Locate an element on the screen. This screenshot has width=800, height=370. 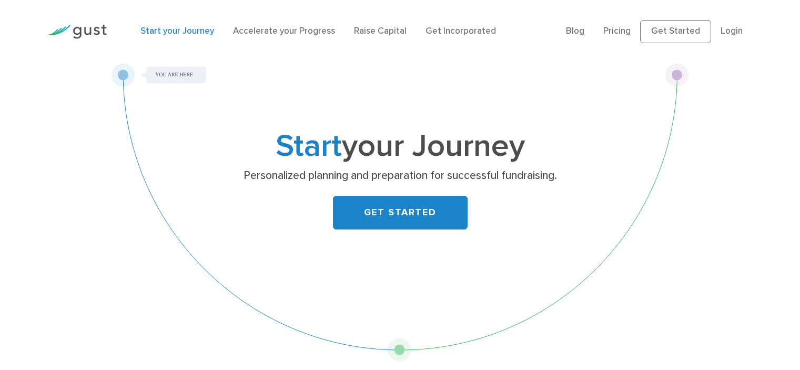
p: Personalized planning and preparation for successful fundraising. is located at coordinates (400, 176).